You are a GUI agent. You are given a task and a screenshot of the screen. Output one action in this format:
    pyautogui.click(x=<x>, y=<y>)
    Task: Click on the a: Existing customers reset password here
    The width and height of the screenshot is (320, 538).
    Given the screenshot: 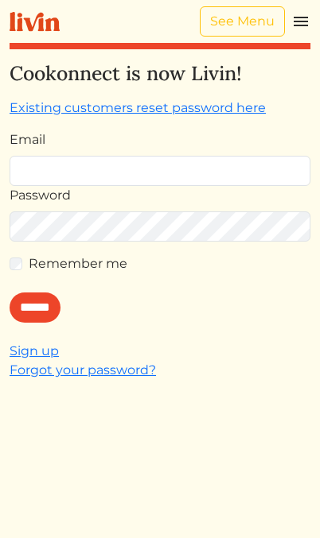 What is the action you would take?
    pyautogui.click(x=138, y=107)
    